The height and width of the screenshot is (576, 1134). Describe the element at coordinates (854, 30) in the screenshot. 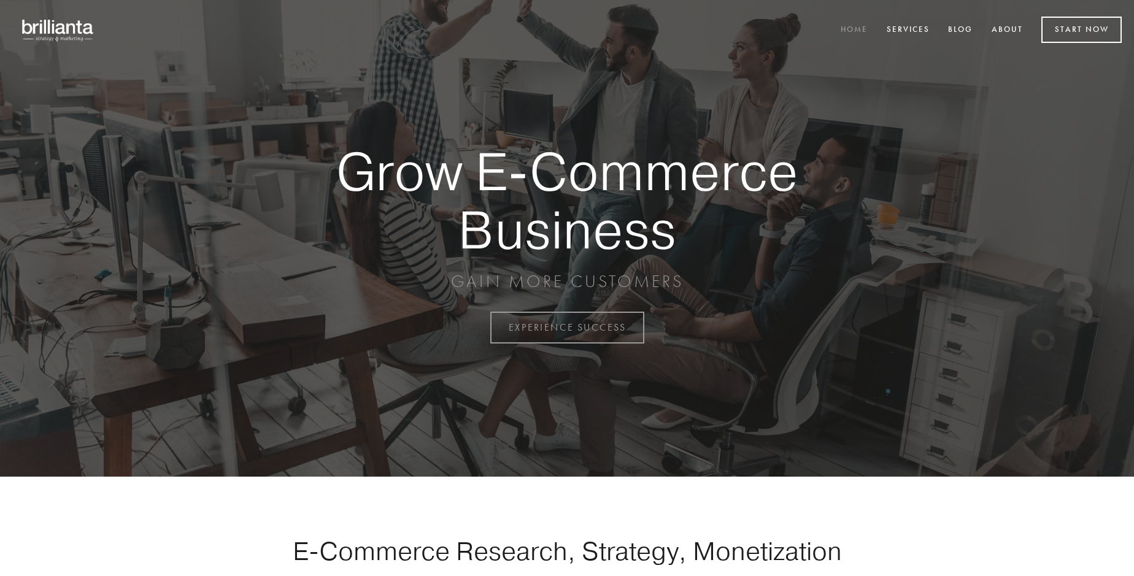

I see `a: Home` at that location.